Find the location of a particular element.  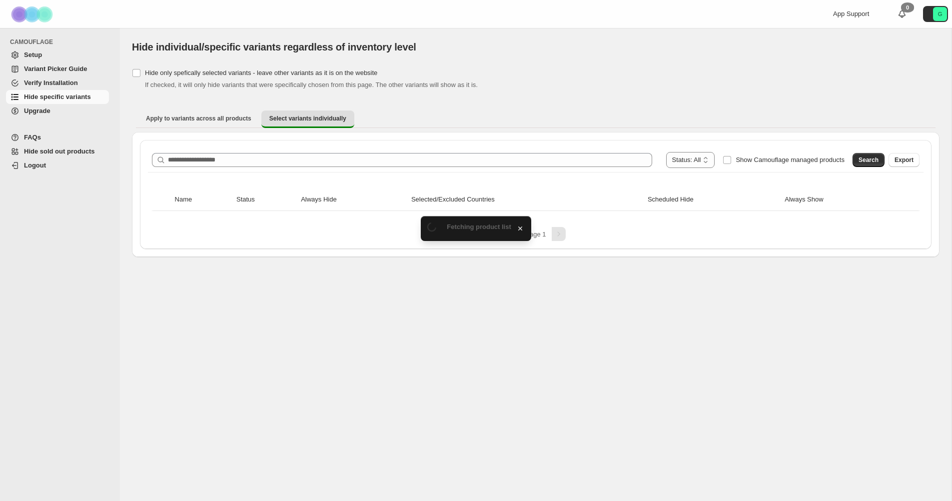

span: Hide sold out products is located at coordinates (59, 151).